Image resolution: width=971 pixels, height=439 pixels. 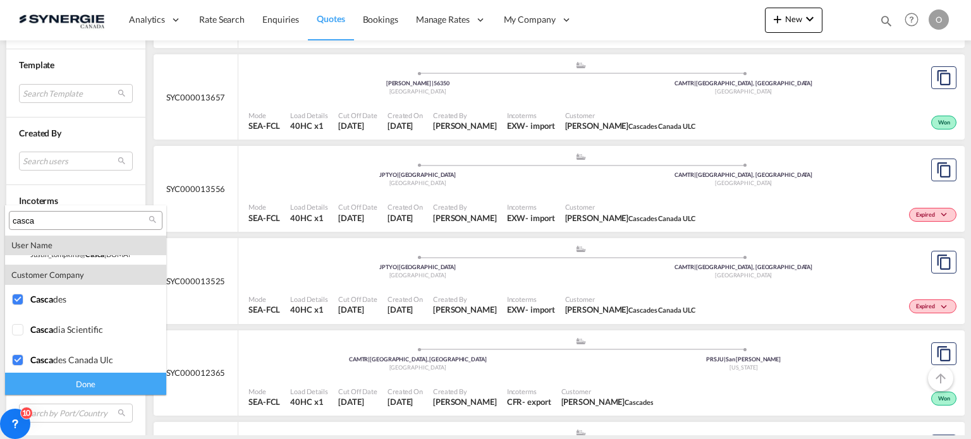 I want to click on div: <span class="highlightedText">casca</span>des canada ulc, so click(x=80, y=360).